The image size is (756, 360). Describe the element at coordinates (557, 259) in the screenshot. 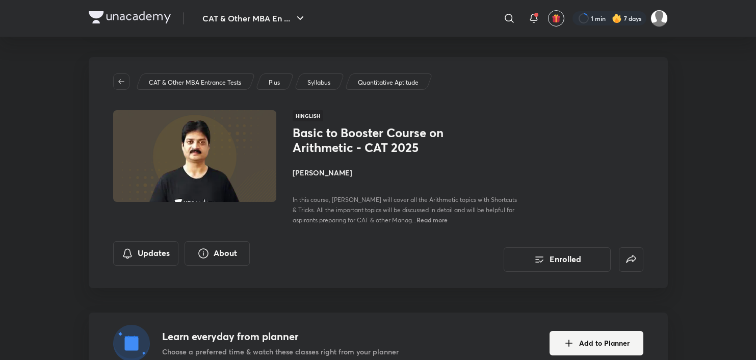

I see `button: Enrolled` at that location.